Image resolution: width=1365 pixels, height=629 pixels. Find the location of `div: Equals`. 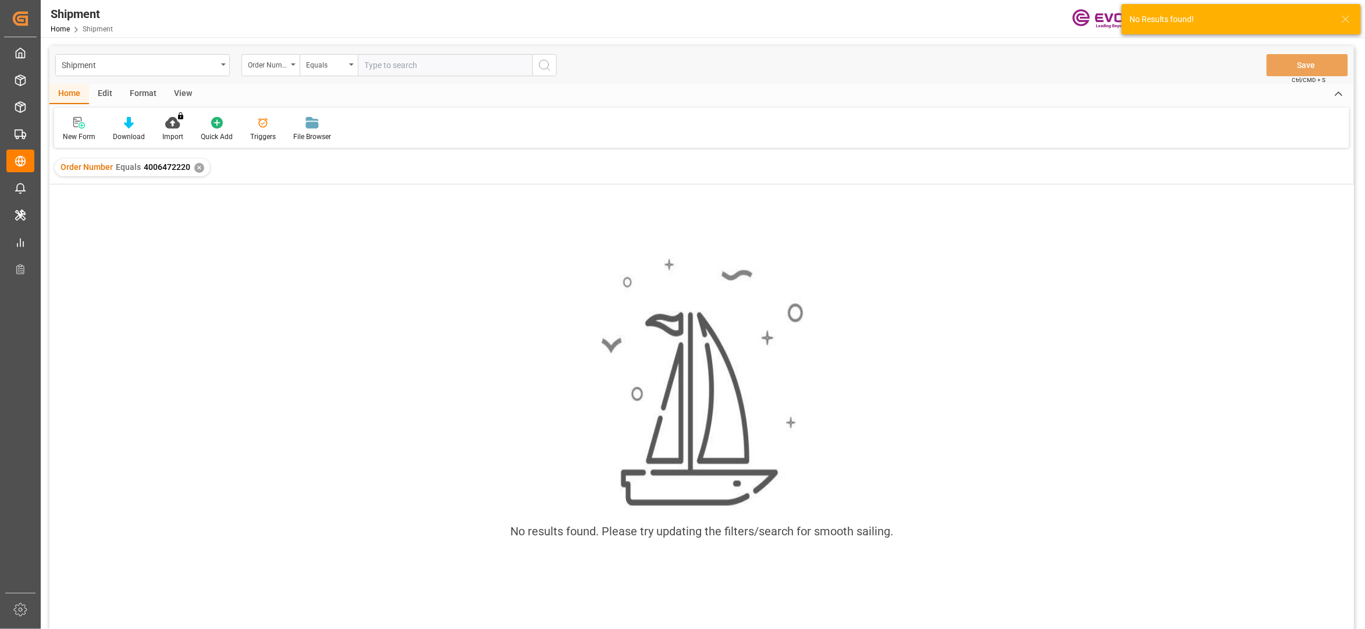

div: Equals is located at coordinates (326, 63).